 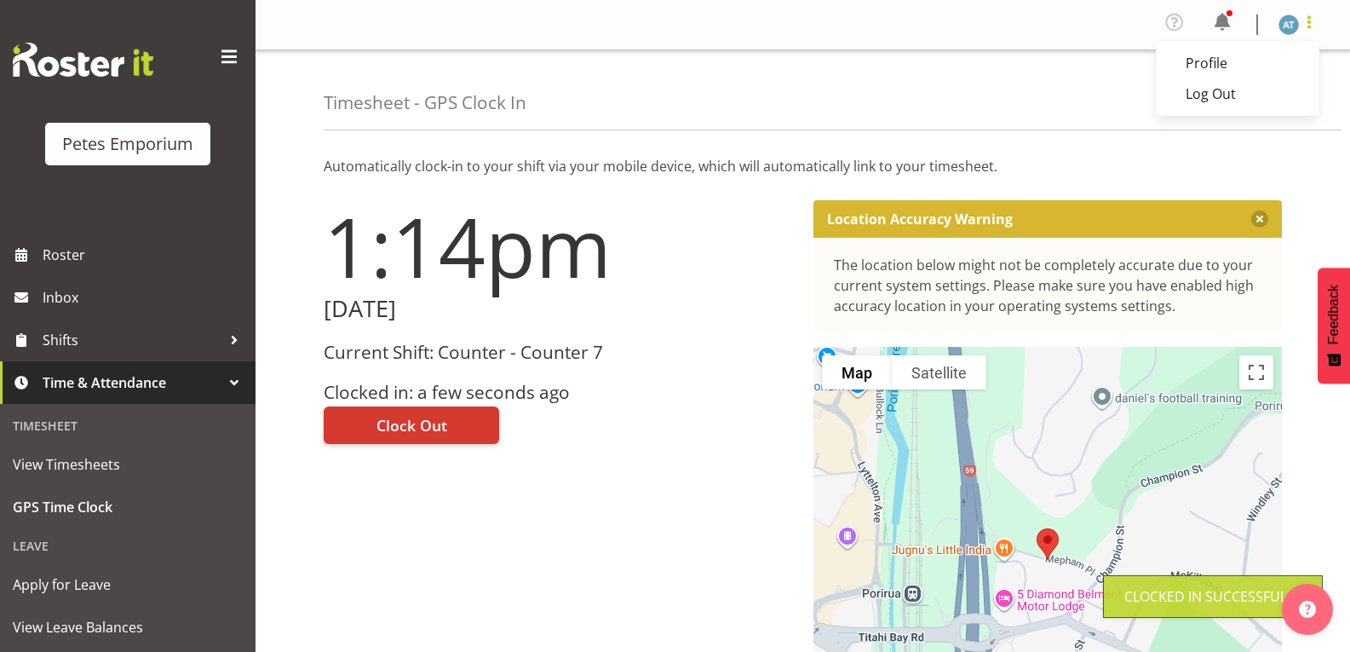 I want to click on span: Inbox, so click(x=145, y=297).